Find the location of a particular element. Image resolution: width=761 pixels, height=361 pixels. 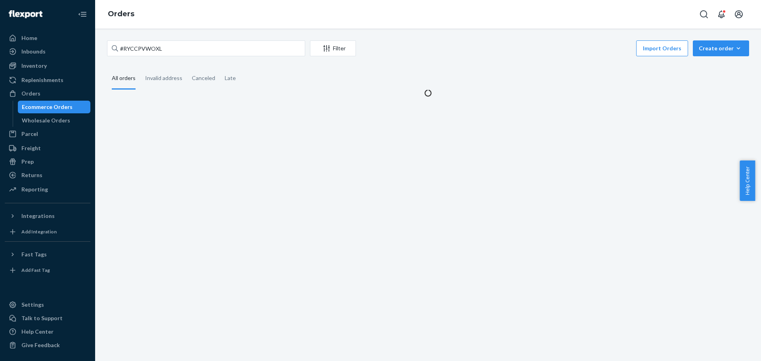

div: Canceled is located at coordinates (203, 78).